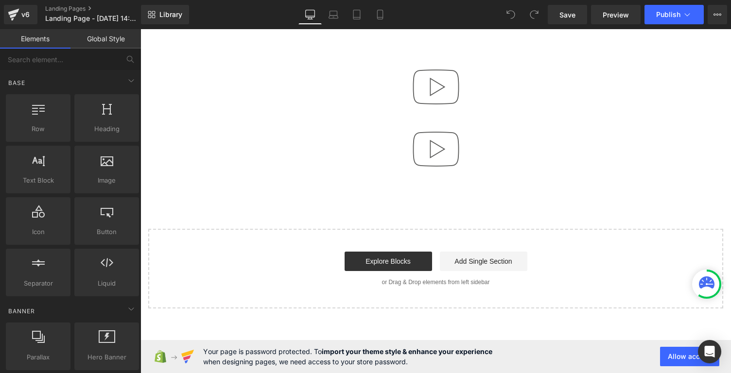  What do you see at coordinates (38, 357) in the screenshot?
I see `span: Parallax` at bounding box center [38, 357].